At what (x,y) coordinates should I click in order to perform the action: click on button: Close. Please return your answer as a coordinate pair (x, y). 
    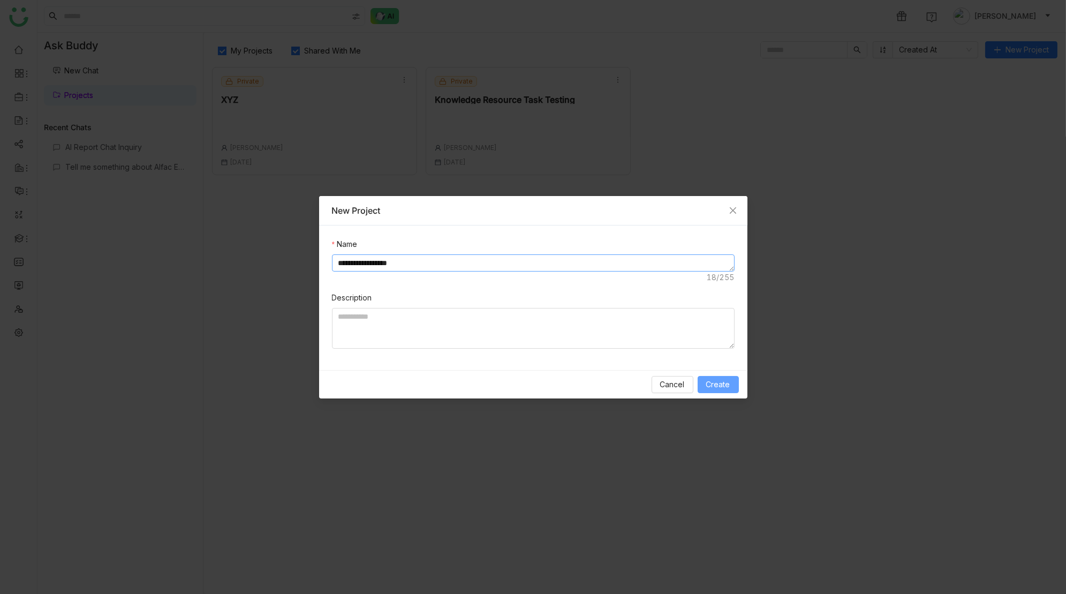
    Looking at the image, I should click on (733, 210).